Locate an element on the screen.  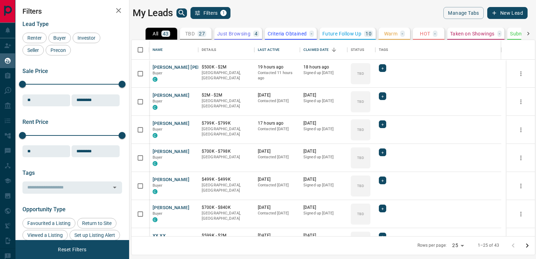
span: Seller is located at coordinates (33, 50).